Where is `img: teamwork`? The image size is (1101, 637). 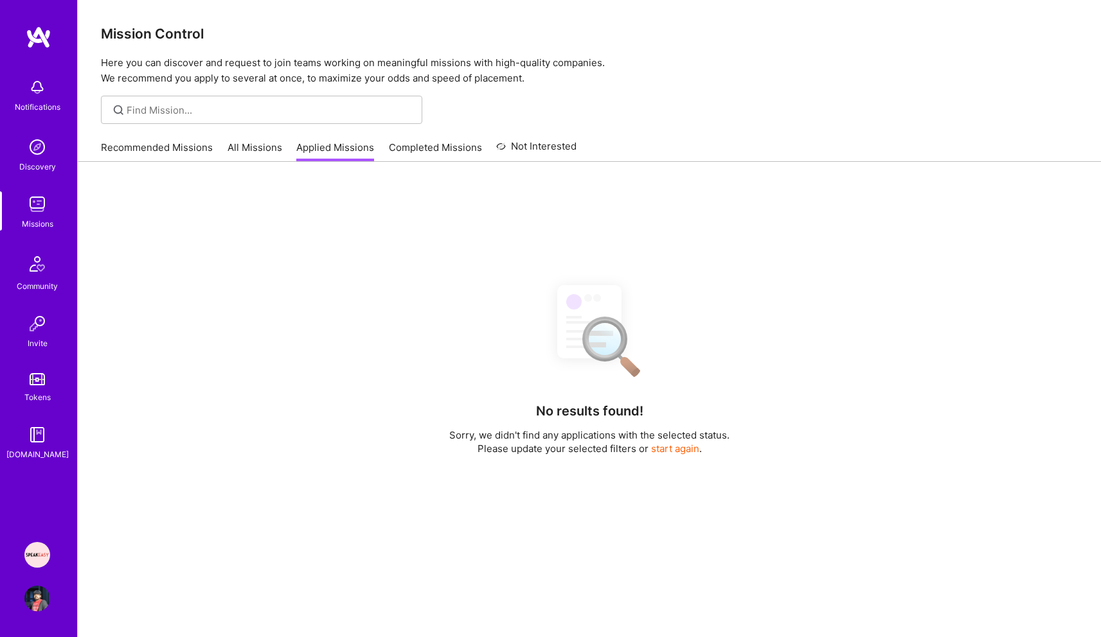 img: teamwork is located at coordinates (37, 204).